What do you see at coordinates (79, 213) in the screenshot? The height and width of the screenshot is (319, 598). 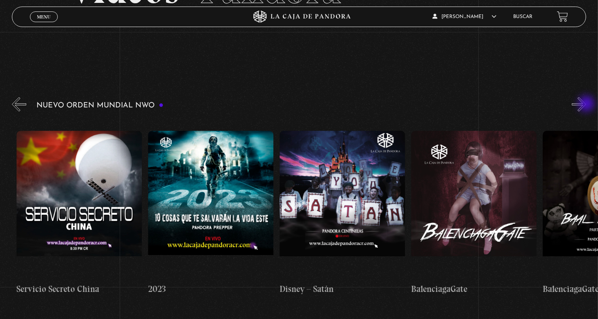 I see `a: Servicio Secreto China` at bounding box center [79, 213].